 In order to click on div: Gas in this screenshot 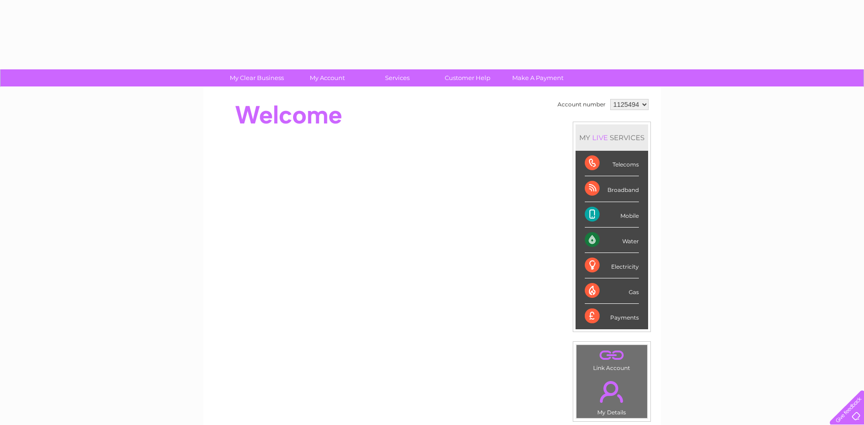, I will do `click(612, 291)`.